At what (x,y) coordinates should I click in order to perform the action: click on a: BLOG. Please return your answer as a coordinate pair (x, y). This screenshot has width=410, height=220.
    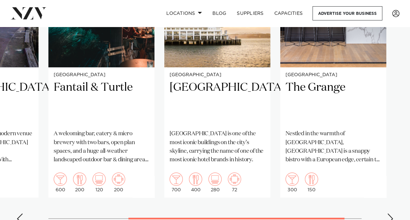
    Looking at the image, I should click on (219, 13).